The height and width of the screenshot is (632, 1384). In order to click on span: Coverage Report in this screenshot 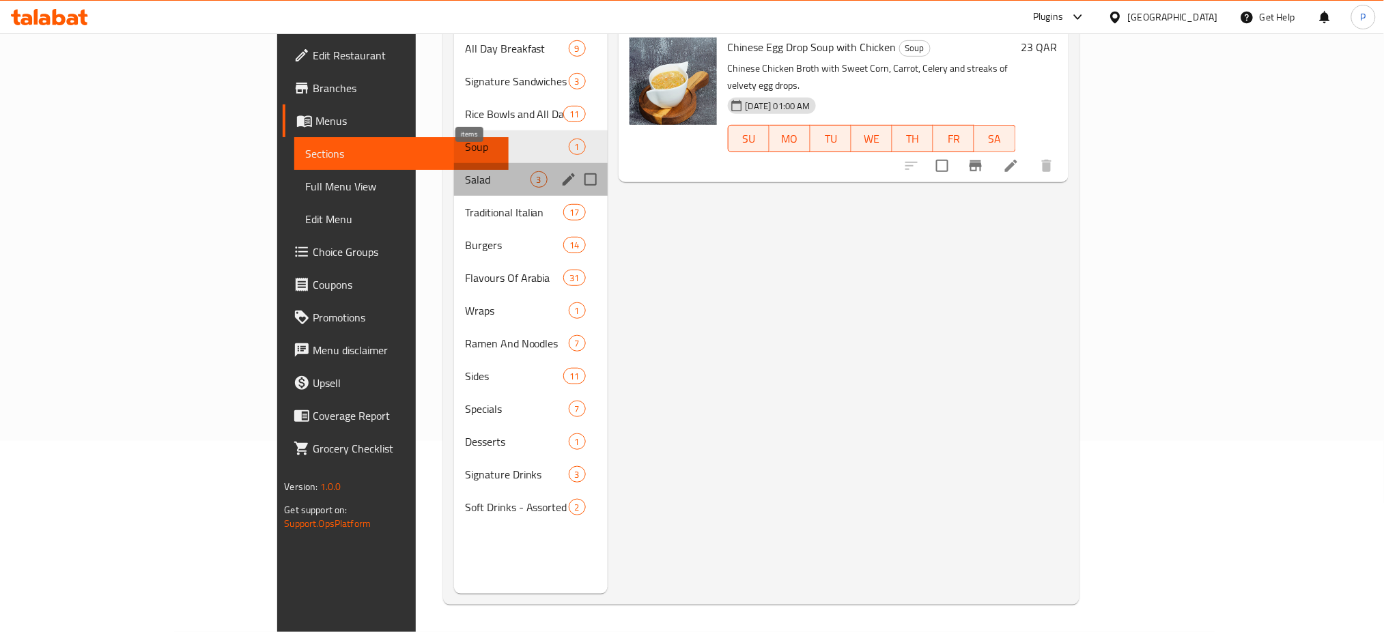, I will do `click(405, 416)`.